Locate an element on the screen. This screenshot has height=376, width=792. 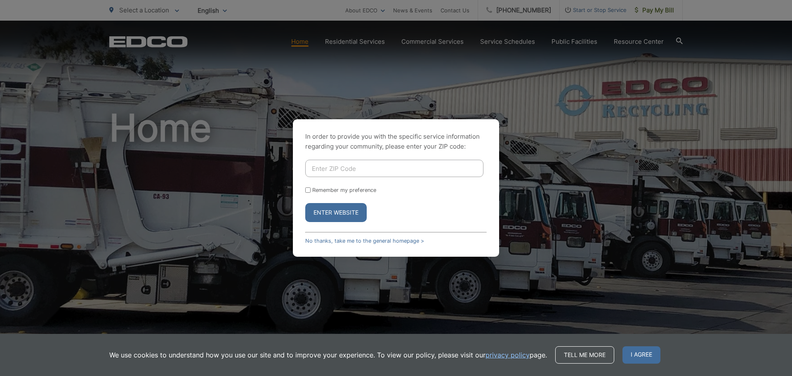
a: privacy policy is located at coordinates (507, 355).